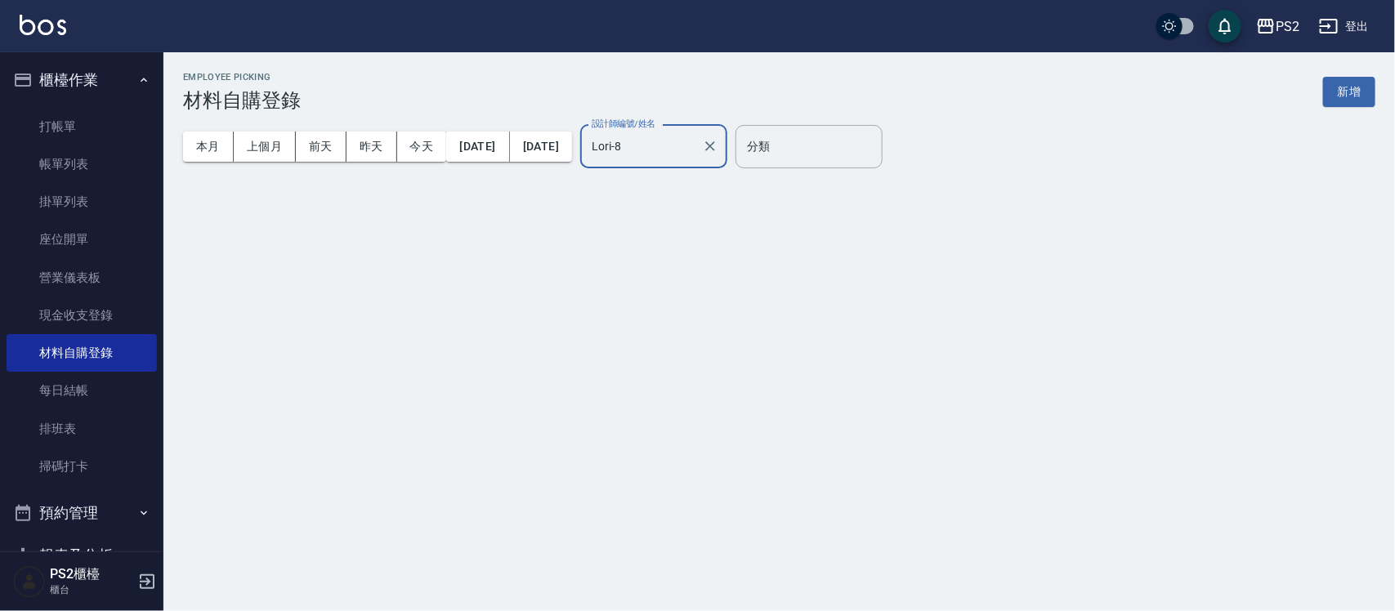 Image resolution: width=1395 pixels, height=611 pixels. I want to click on button: 前天, so click(321, 146).